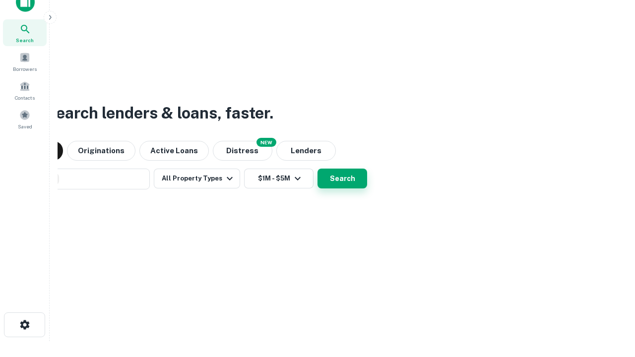 Image resolution: width=635 pixels, height=357 pixels. Describe the element at coordinates (279, 178) in the screenshot. I see `button: $1M - $5M` at that location.